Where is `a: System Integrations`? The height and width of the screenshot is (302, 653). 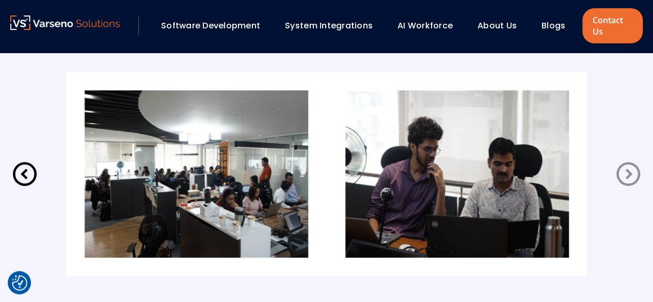
a: System Integrations is located at coordinates (329, 25).